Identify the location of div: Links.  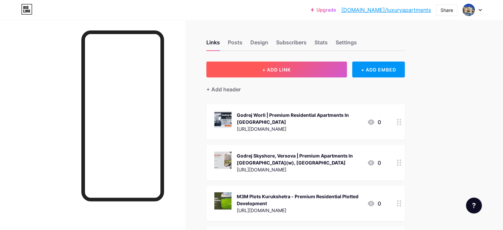
(213, 44).